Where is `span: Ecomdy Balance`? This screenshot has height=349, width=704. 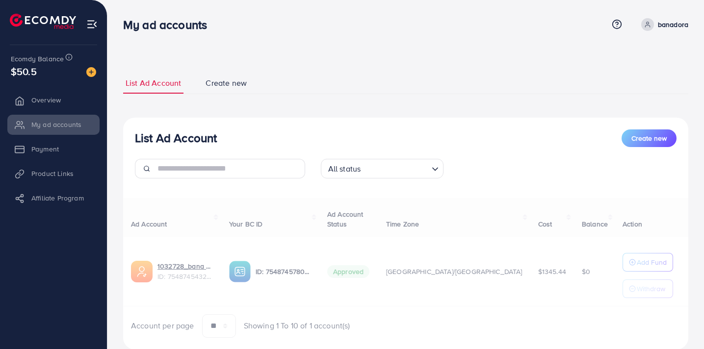
span: Ecomdy Balance is located at coordinates (37, 59).